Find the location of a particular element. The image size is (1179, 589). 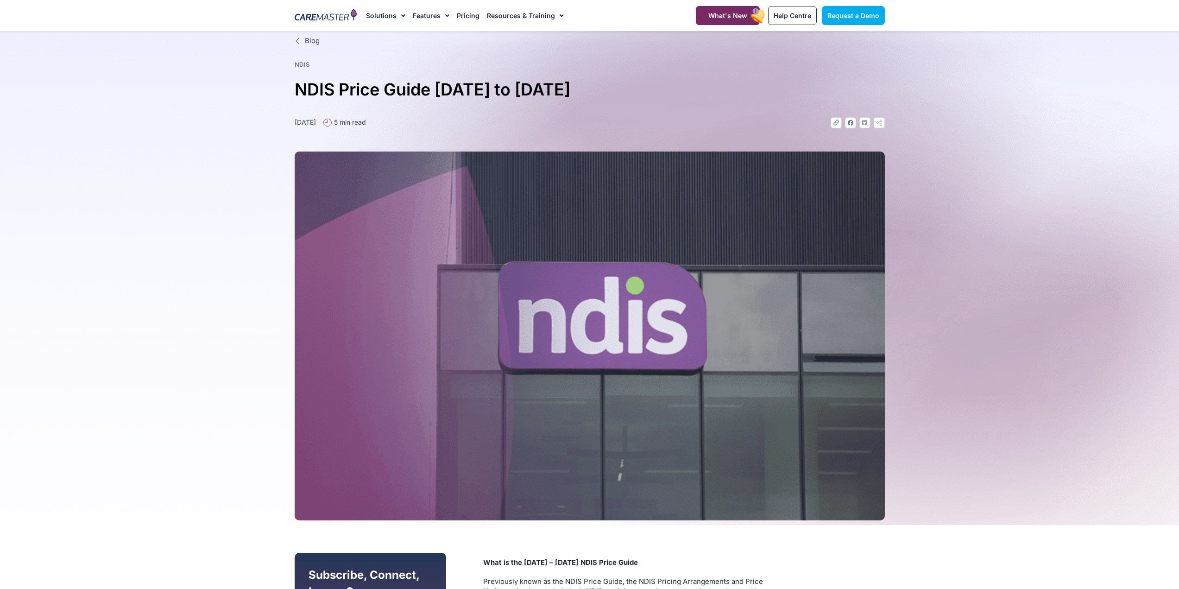

a: Request a Demo is located at coordinates (854, 15).